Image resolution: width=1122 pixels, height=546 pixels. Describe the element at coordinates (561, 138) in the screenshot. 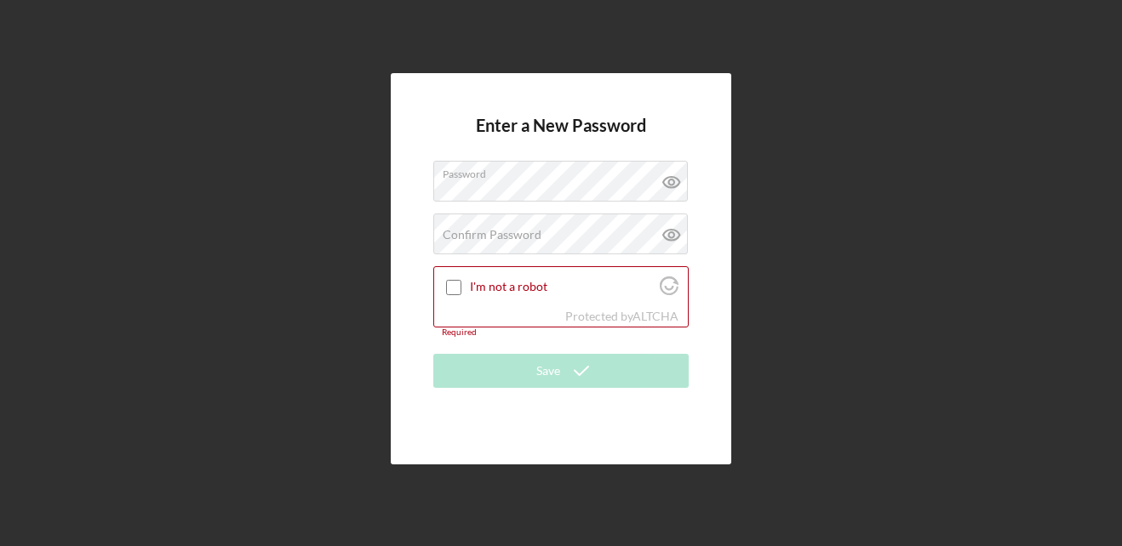

I see `h4: Enter a New Password` at that location.